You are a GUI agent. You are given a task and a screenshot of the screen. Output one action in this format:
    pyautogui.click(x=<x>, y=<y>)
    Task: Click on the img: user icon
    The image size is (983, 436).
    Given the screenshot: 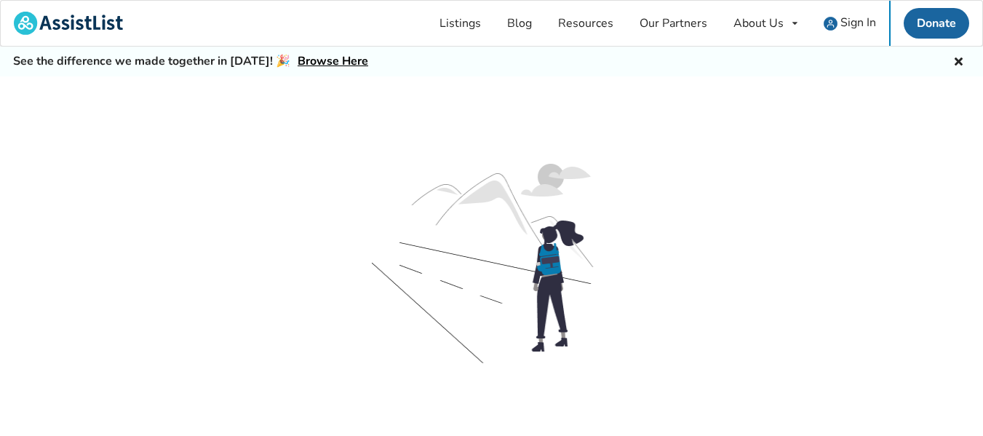 What is the action you would take?
    pyautogui.click(x=831, y=23)
    